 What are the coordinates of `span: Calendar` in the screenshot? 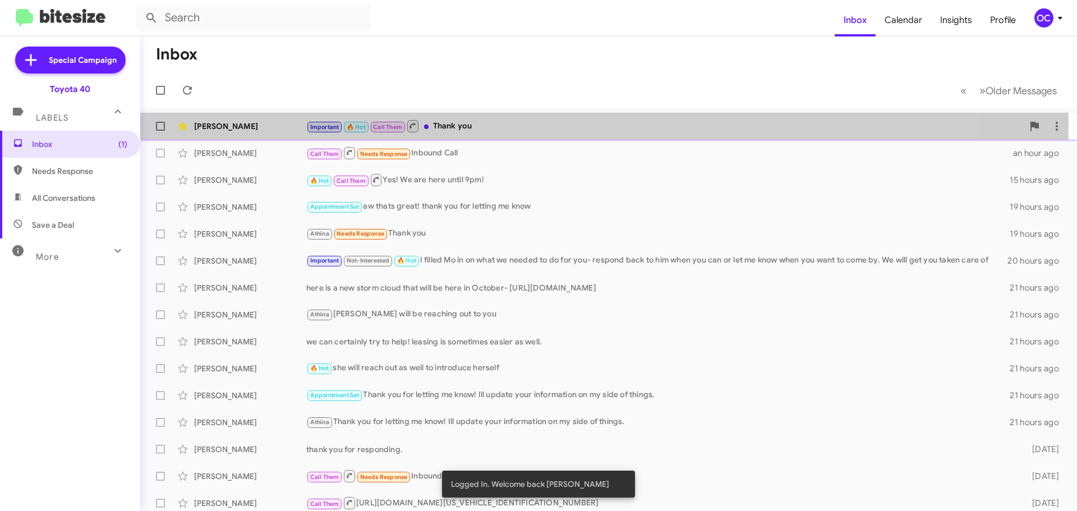 It's located at (903, 20).